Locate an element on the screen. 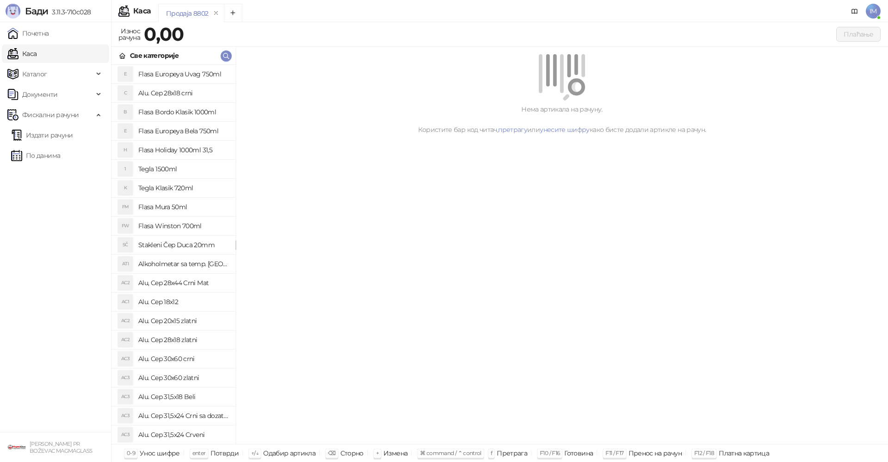  div: SČ is located at coordinates (125, 245).